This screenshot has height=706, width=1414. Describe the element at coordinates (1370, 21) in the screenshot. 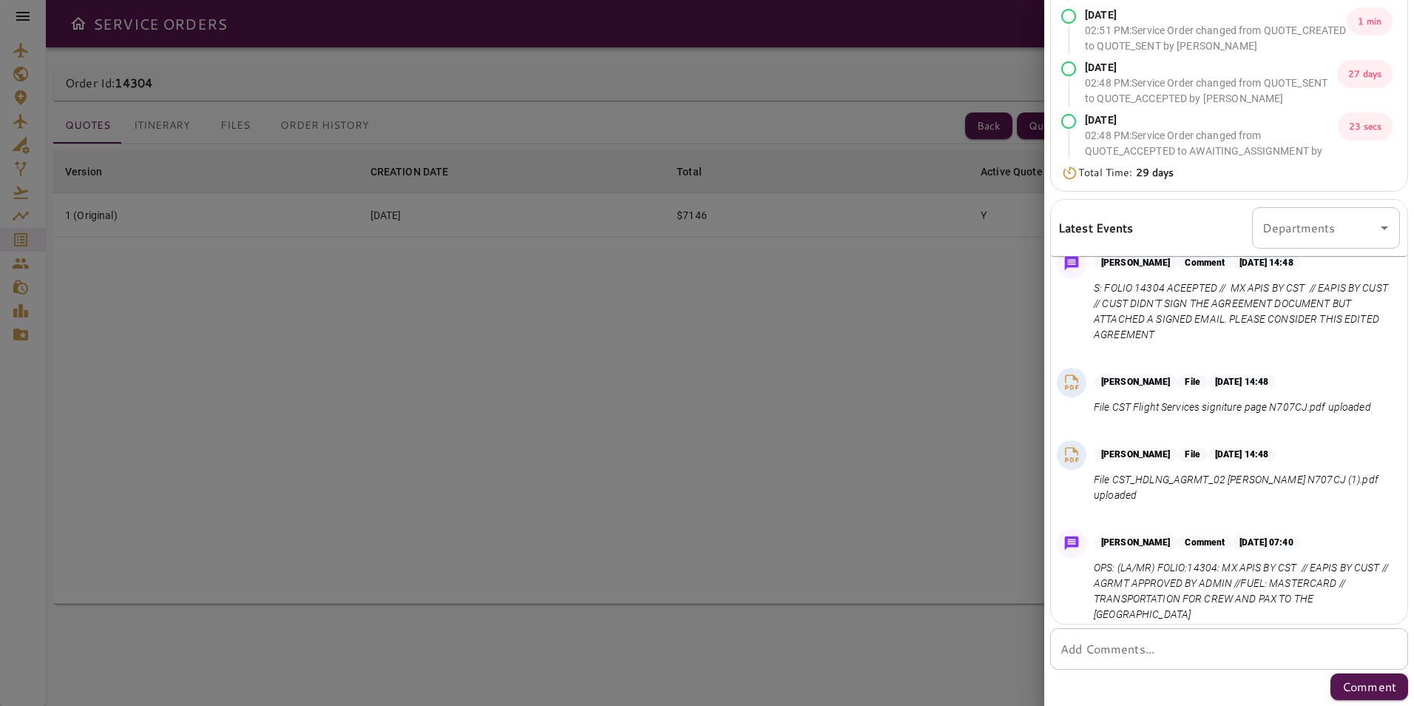

I see `p: 1 min` at that location.